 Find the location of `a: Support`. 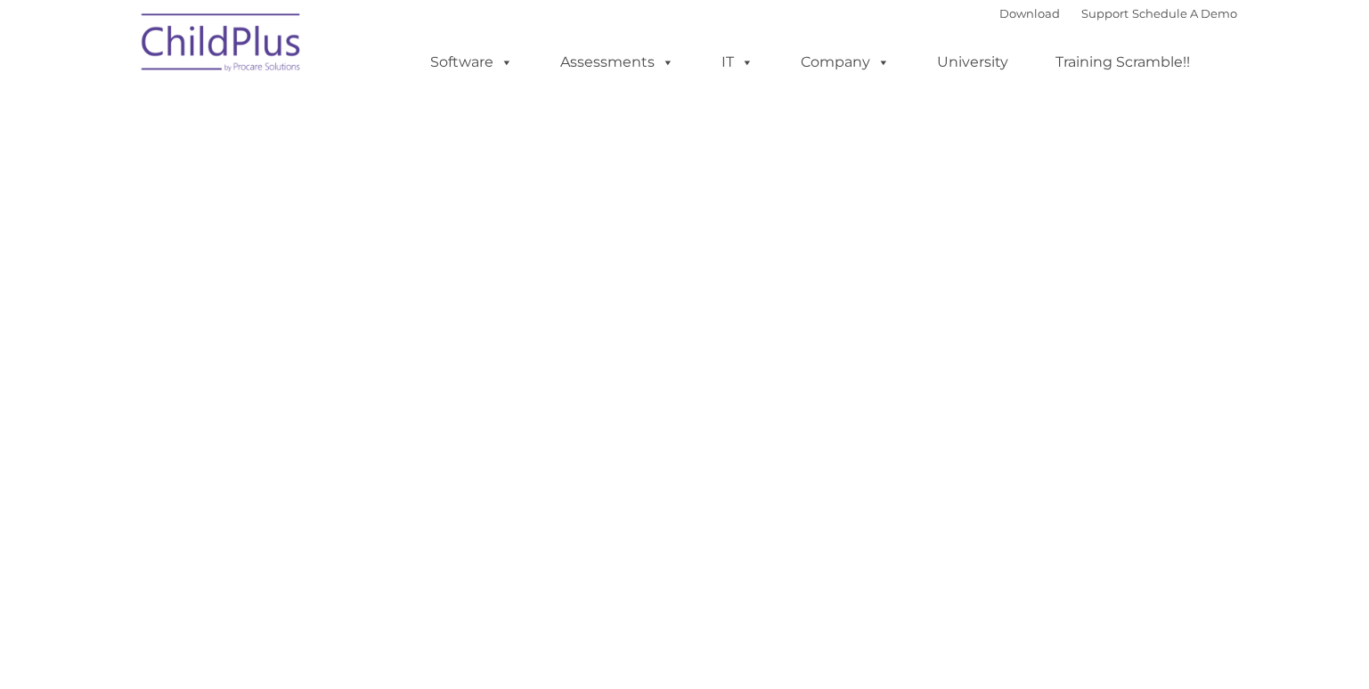

a: Support is located at coordinates (1104, 13).